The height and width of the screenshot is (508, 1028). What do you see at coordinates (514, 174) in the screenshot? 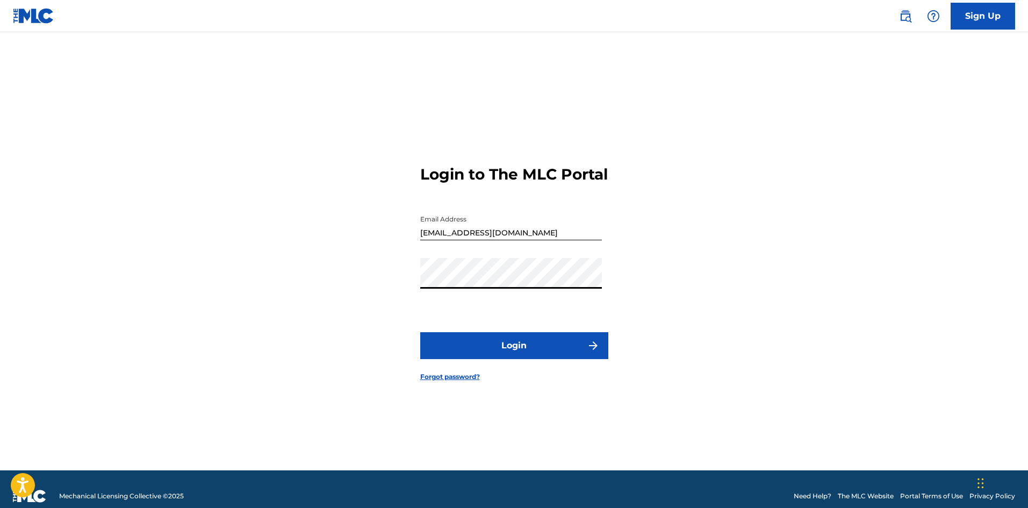
I see `h3: Login to The MLC Portal` at bounding box center [514, 174].